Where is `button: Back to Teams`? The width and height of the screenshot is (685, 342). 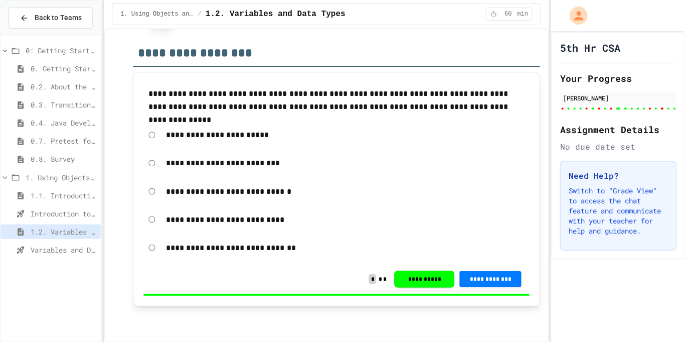
button: Back to Teams is located at coordinates (51, 18).